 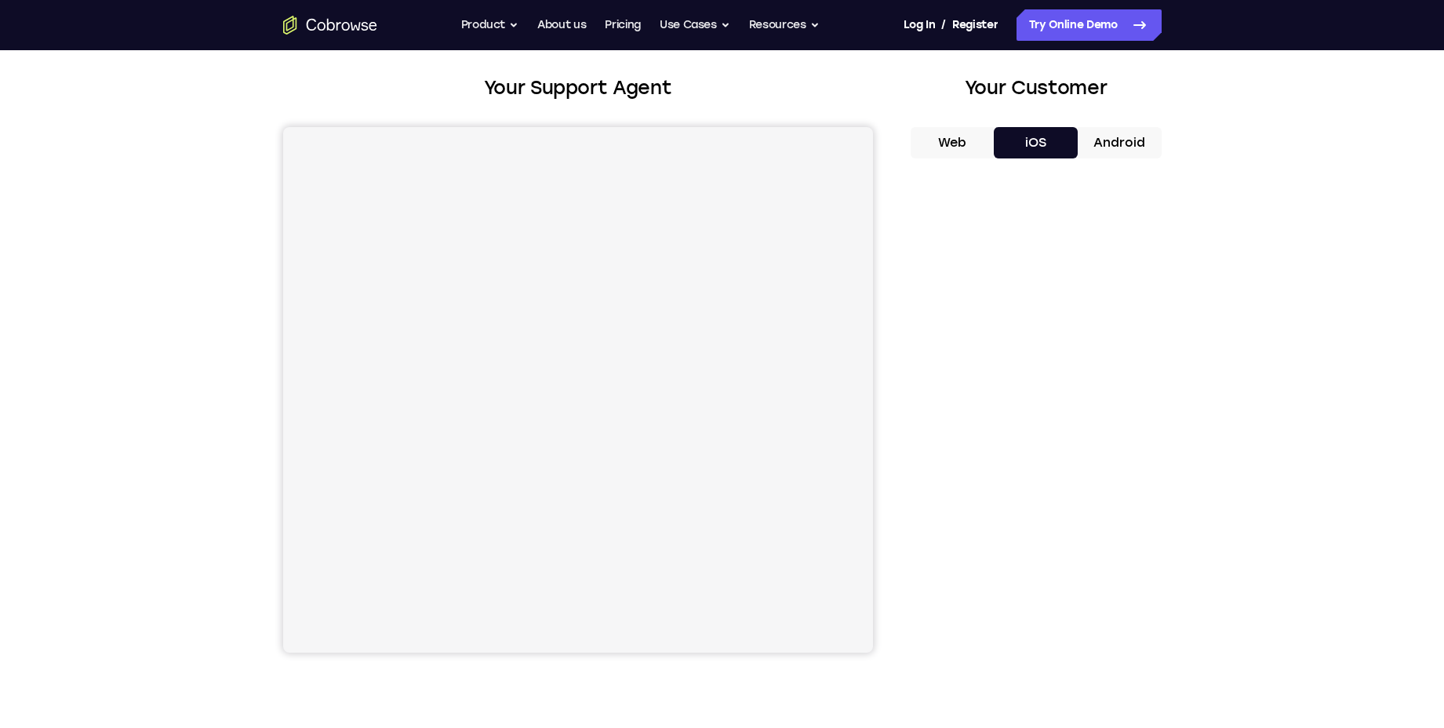 I want to click on a: Register, so click(x=975, y=25).